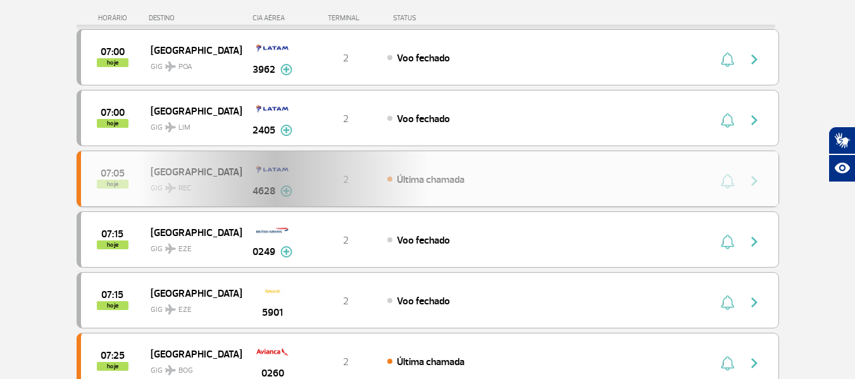  I want to click on span: BOG, so click(186, 371).